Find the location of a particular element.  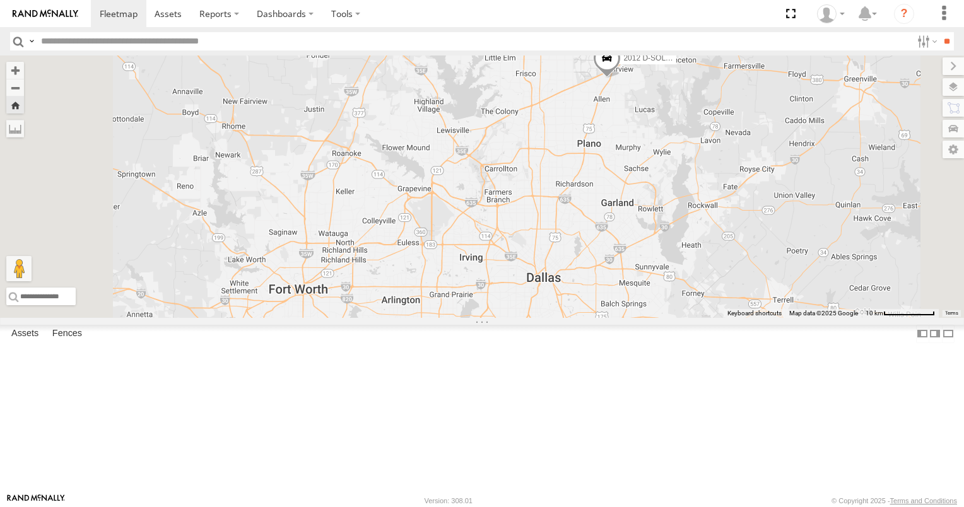

button: Zoom Home is located at coordinates (15, 105).